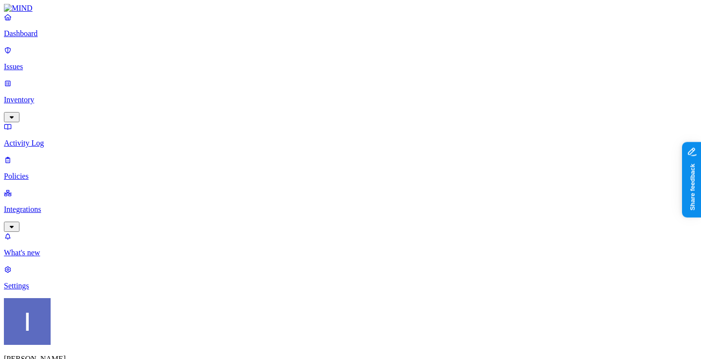 Image resolution: width=701 pixels, height=359 pixels. Describe the element at coordinates (351, 209) in the screenshot. I see `a: Integrations` at that location.